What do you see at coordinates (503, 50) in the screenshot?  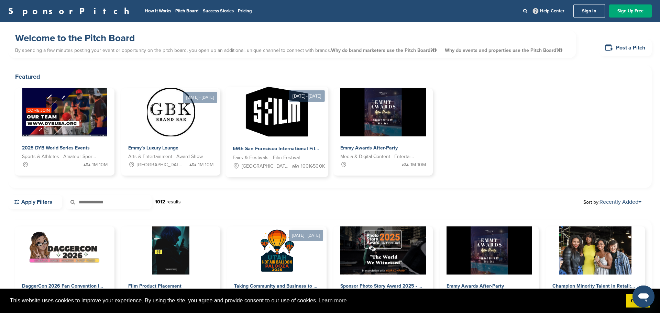 I see `span: Why do events and properties use the Pitch Board?` at bounding box center [503, 50].